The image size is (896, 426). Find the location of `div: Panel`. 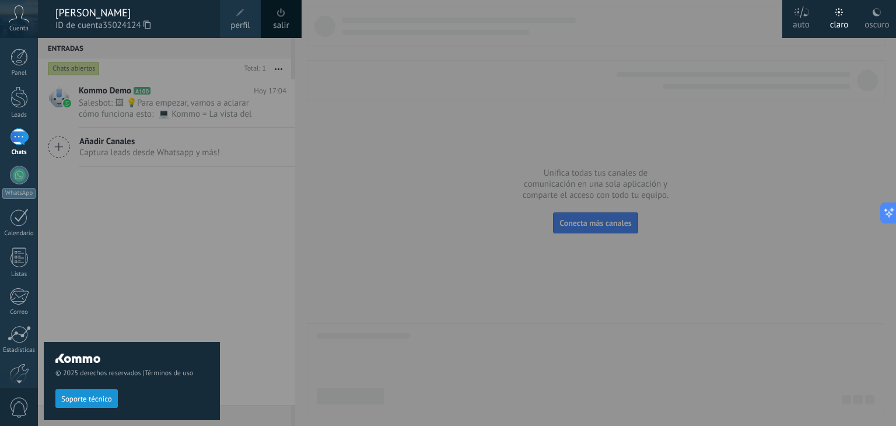

div: Panel is located at coordinates (19, 73).